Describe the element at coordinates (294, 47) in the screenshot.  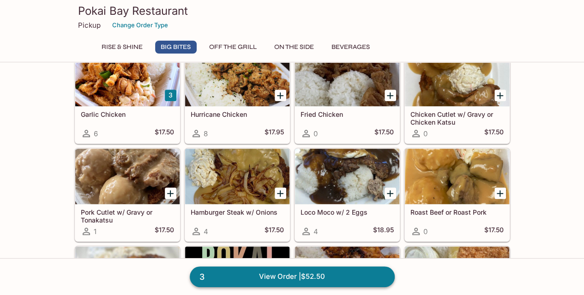
I see `button: On The Side` at that location.